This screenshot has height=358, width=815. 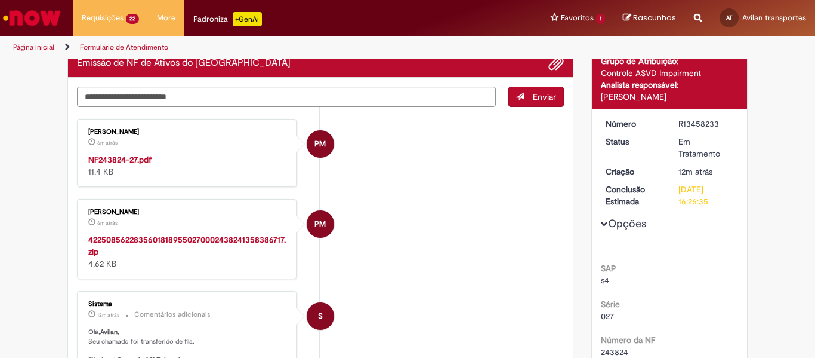 I want to click on span: Requisições, so click(x=103, y=18).